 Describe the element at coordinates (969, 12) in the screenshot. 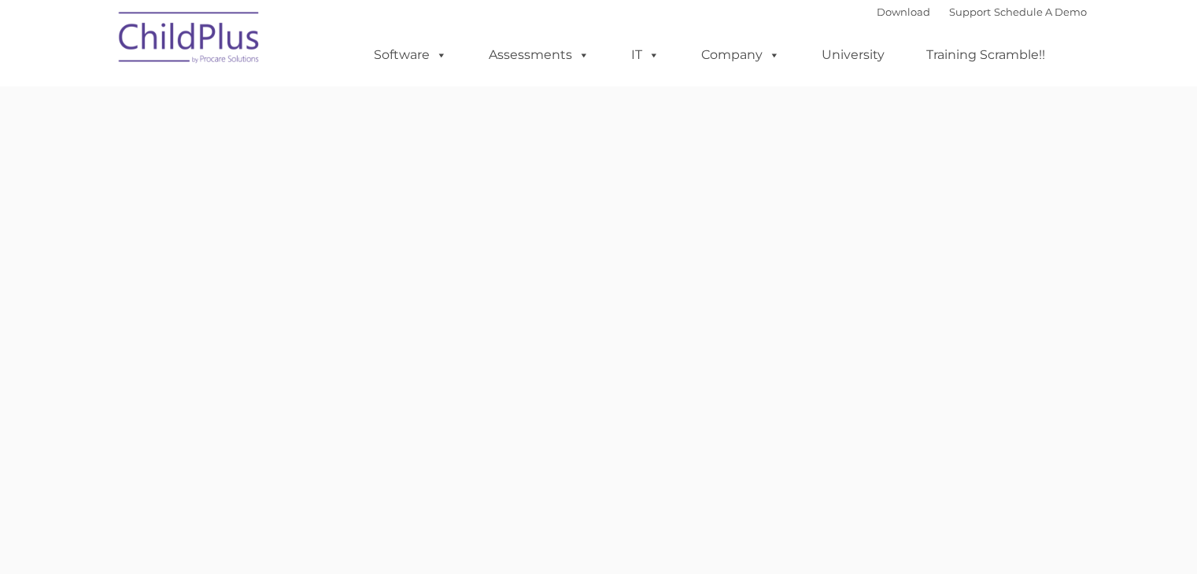

I see `a: Support` at that location.